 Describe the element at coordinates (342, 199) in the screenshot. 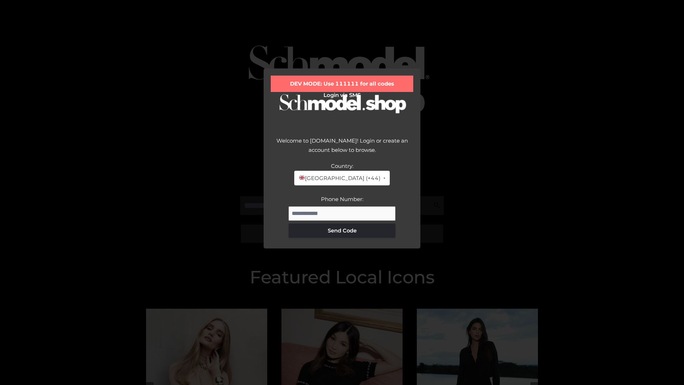

I see `label: Phone Number:` at that location.